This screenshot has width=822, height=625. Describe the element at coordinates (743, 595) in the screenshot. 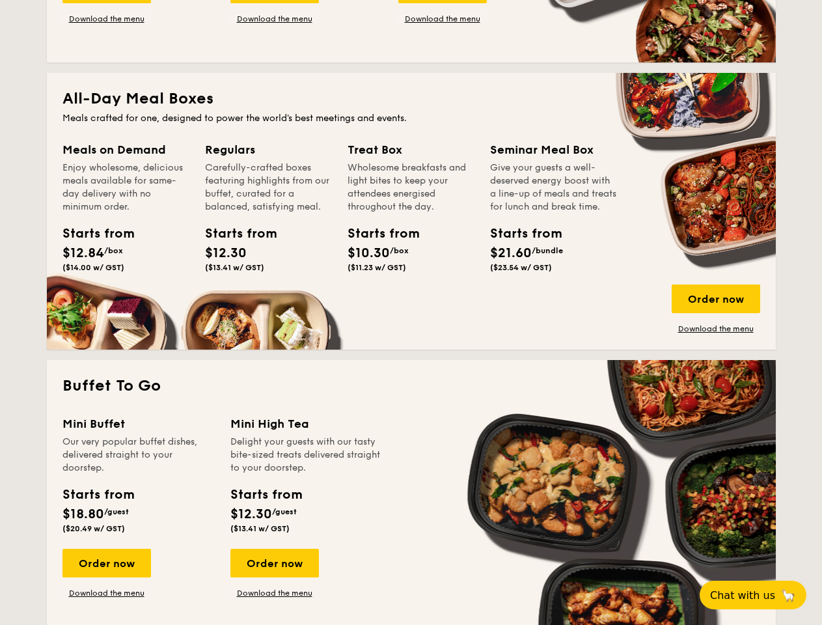

I see `span: Chat with us` at that location.